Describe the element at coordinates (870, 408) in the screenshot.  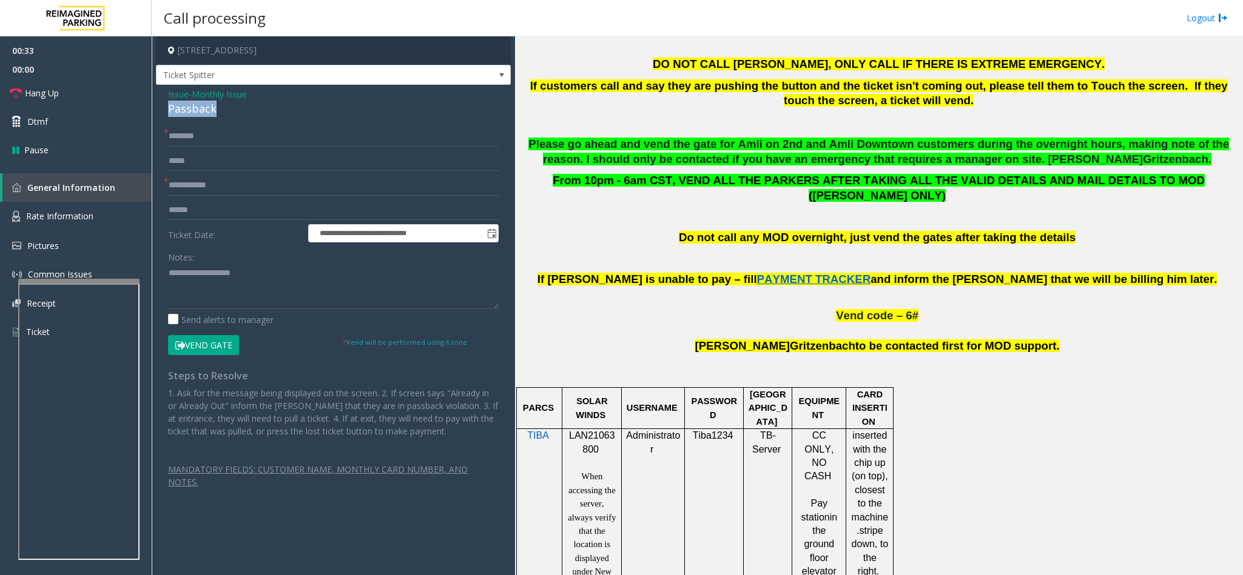
I see `span: CARD INSERTION` at that location.